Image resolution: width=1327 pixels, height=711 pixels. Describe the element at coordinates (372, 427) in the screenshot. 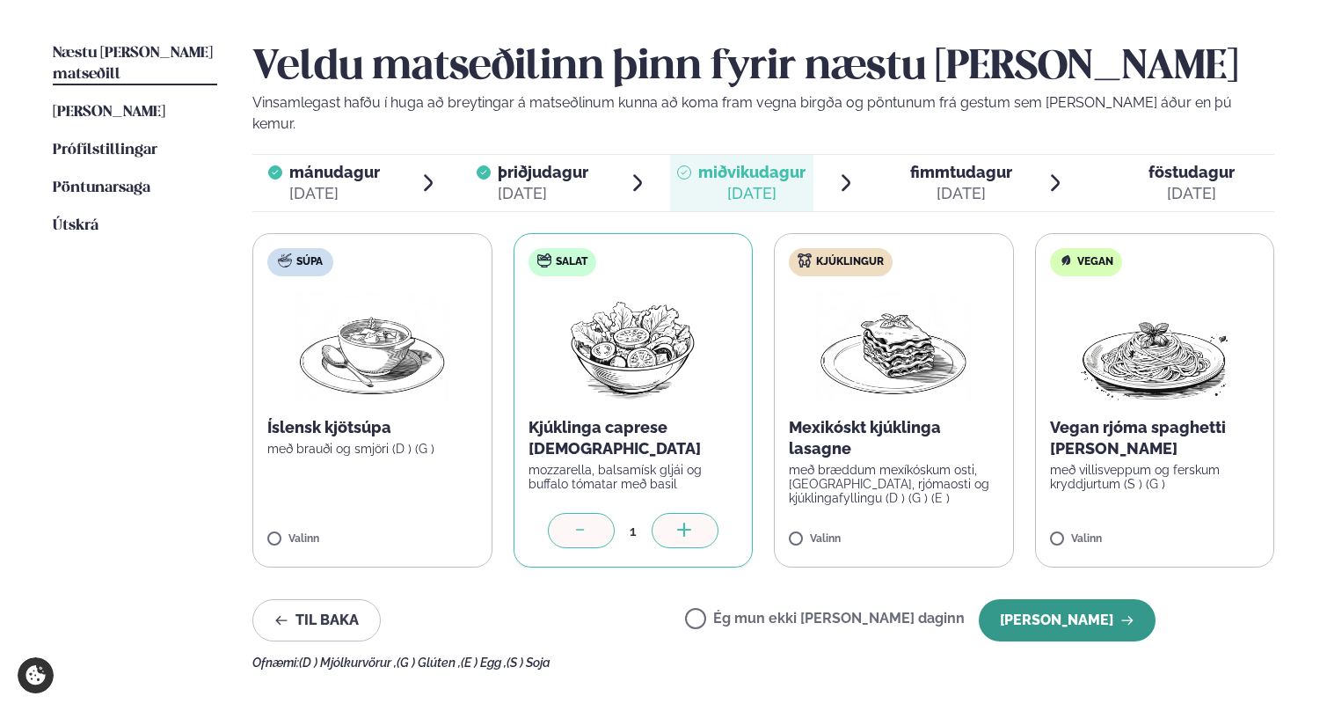

I see `p: Íslensk kjötsúpa` at that location.